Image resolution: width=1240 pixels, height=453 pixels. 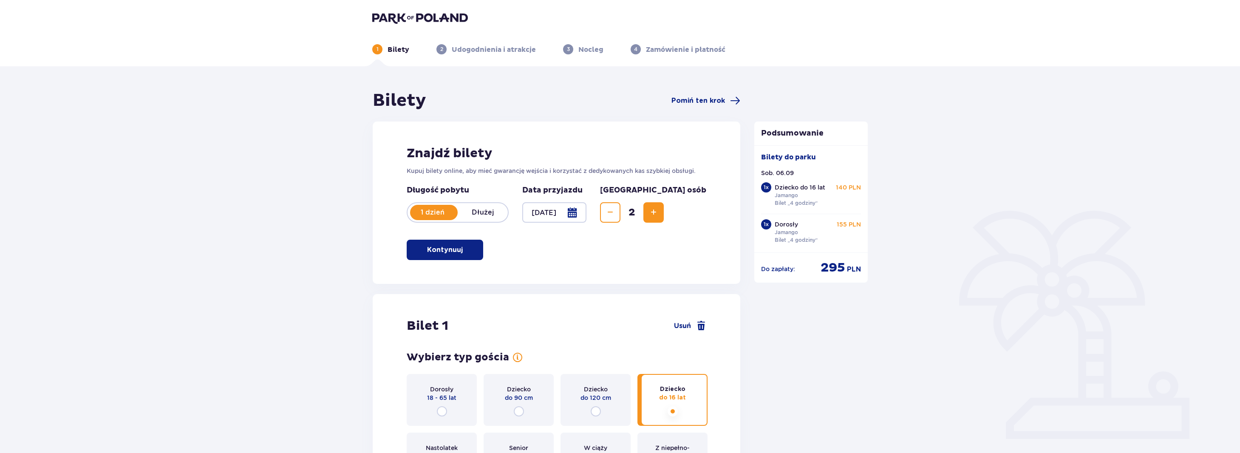 I want to click on a: Usuń, so click(x=690, y=326).